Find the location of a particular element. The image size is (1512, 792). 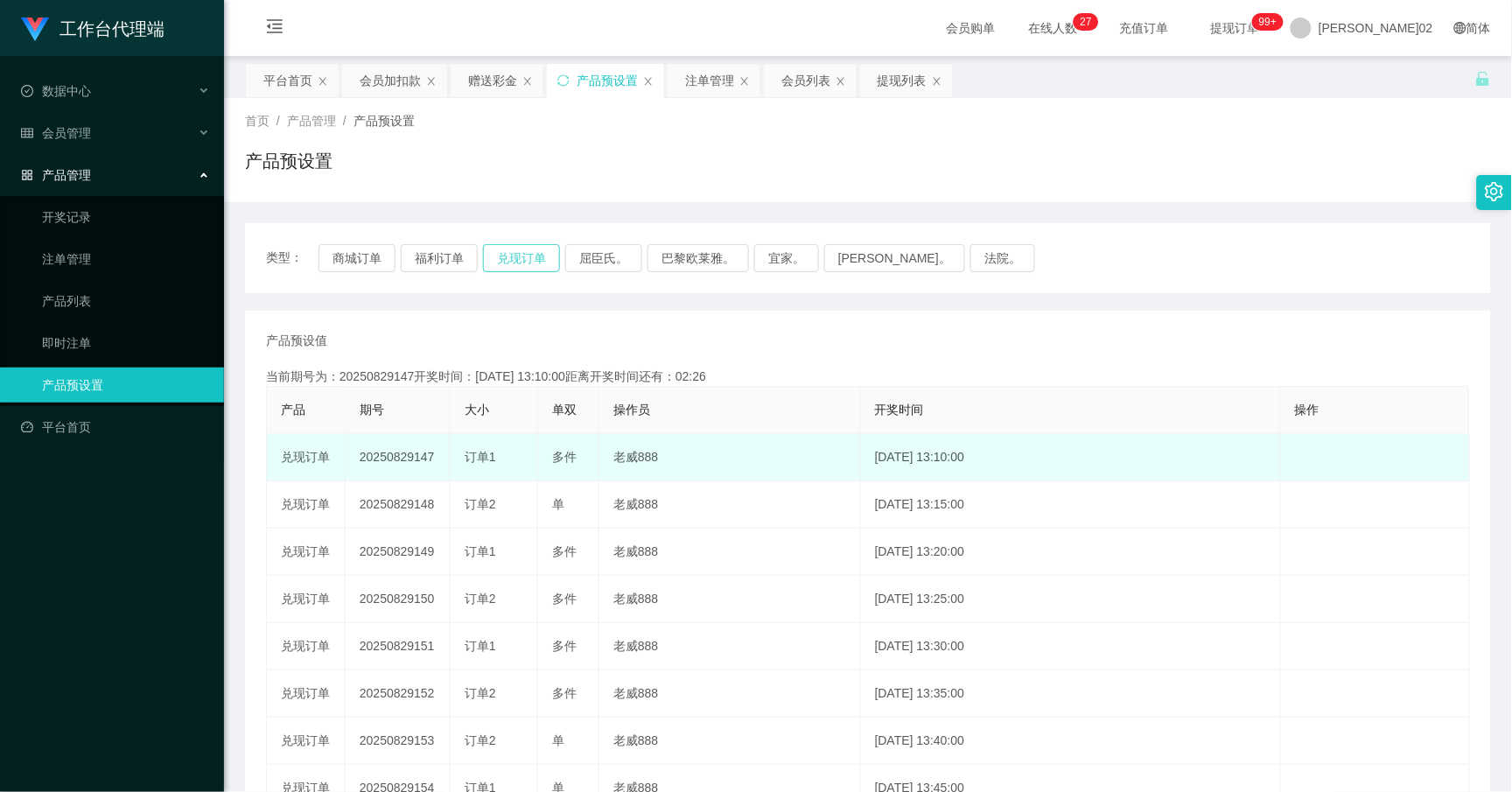

font: 提现订单 is located at coordinates (1235, 28).